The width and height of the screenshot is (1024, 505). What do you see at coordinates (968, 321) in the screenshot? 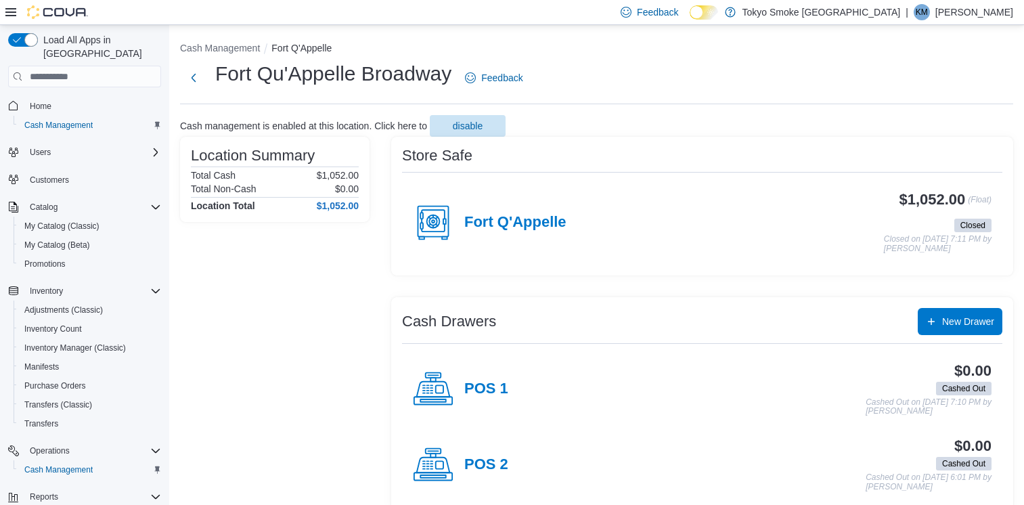
I see `span: New Drawer` at bounding box center [968, 321].